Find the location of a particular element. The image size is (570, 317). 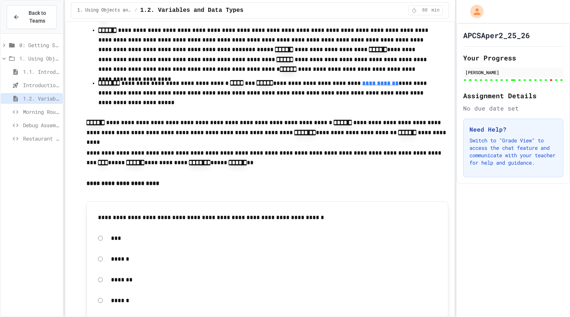

span: 1.1. Introduction to Algorithms, Programming, and Compilers is located at coordinates (41, 72).